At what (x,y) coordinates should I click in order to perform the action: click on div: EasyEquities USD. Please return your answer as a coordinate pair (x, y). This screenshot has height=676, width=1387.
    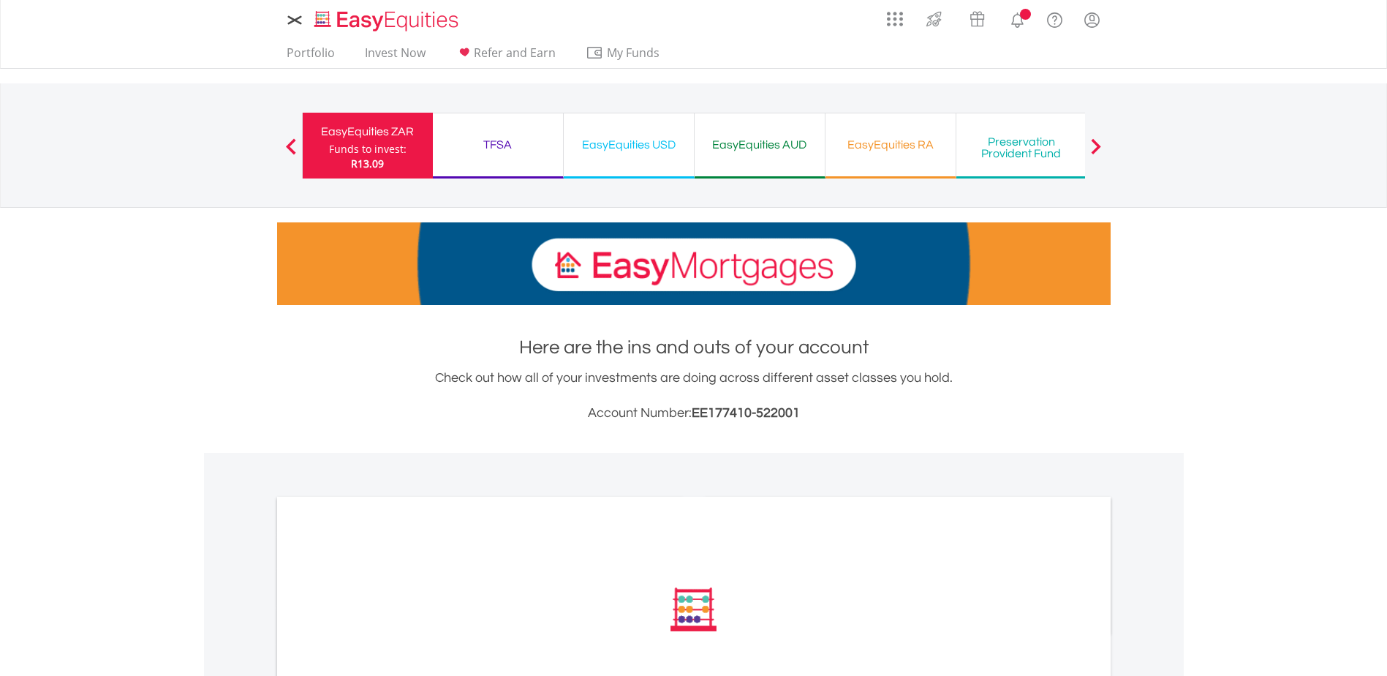
    Looking at the image, I should click on (629, 145).